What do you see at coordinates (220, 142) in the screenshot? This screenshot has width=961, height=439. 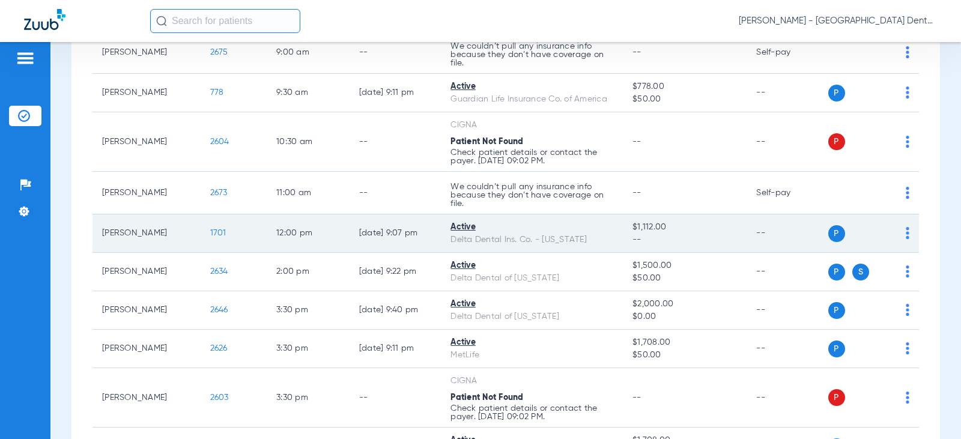 I see `span: 2604` at bounding box center [220, 142].